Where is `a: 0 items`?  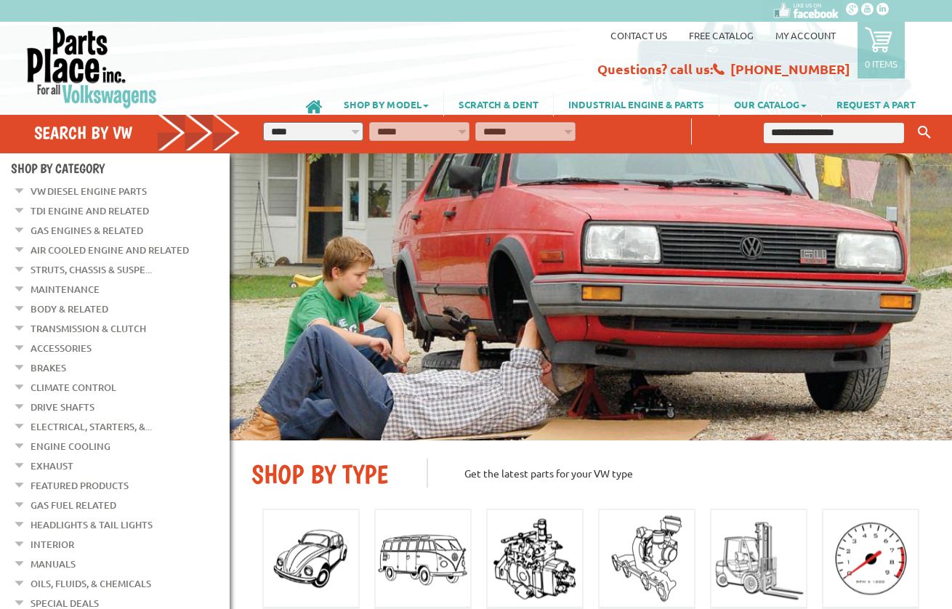 a: 0 items is located at coordinates (881, 50).